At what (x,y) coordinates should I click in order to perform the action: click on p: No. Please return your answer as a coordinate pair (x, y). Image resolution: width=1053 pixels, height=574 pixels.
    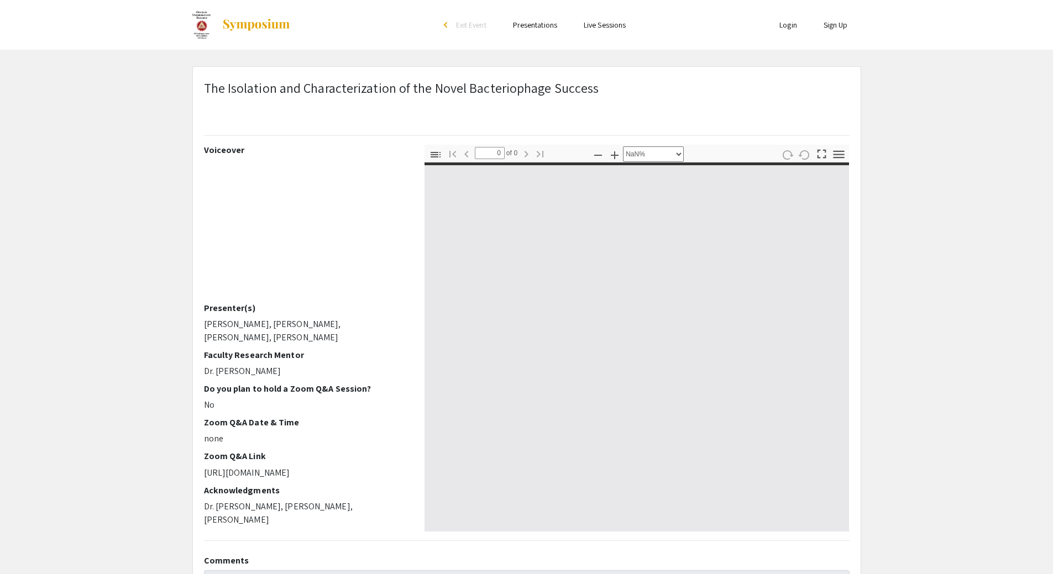
    Looking at the image, I should click on (306, 405).